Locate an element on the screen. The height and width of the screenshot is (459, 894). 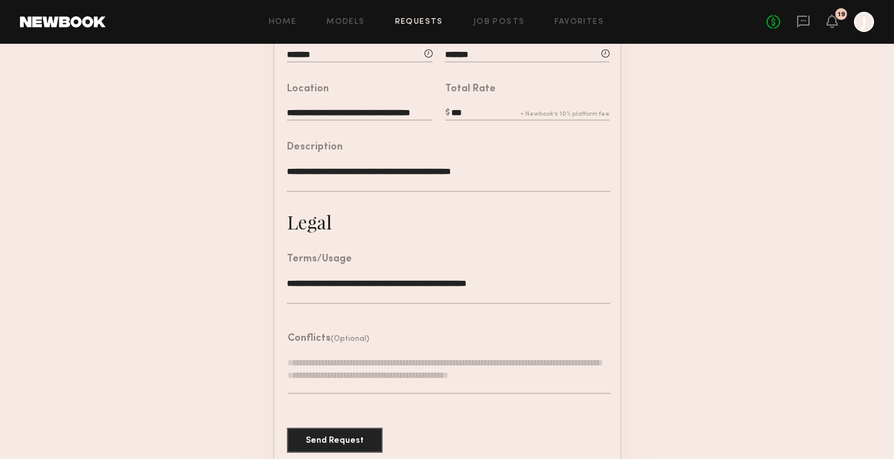
a: J is located at coordinates (864, 22).